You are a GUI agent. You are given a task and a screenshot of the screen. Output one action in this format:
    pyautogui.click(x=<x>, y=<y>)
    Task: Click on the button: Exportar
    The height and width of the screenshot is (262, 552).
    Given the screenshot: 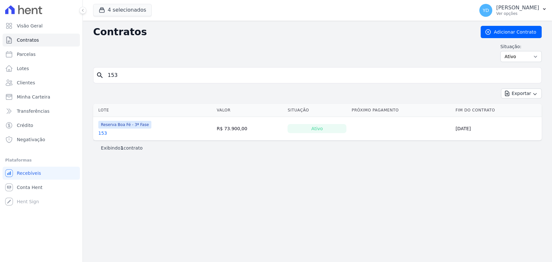 What is the action you would take?
    pyautogui.click(x=522, y=94)
    